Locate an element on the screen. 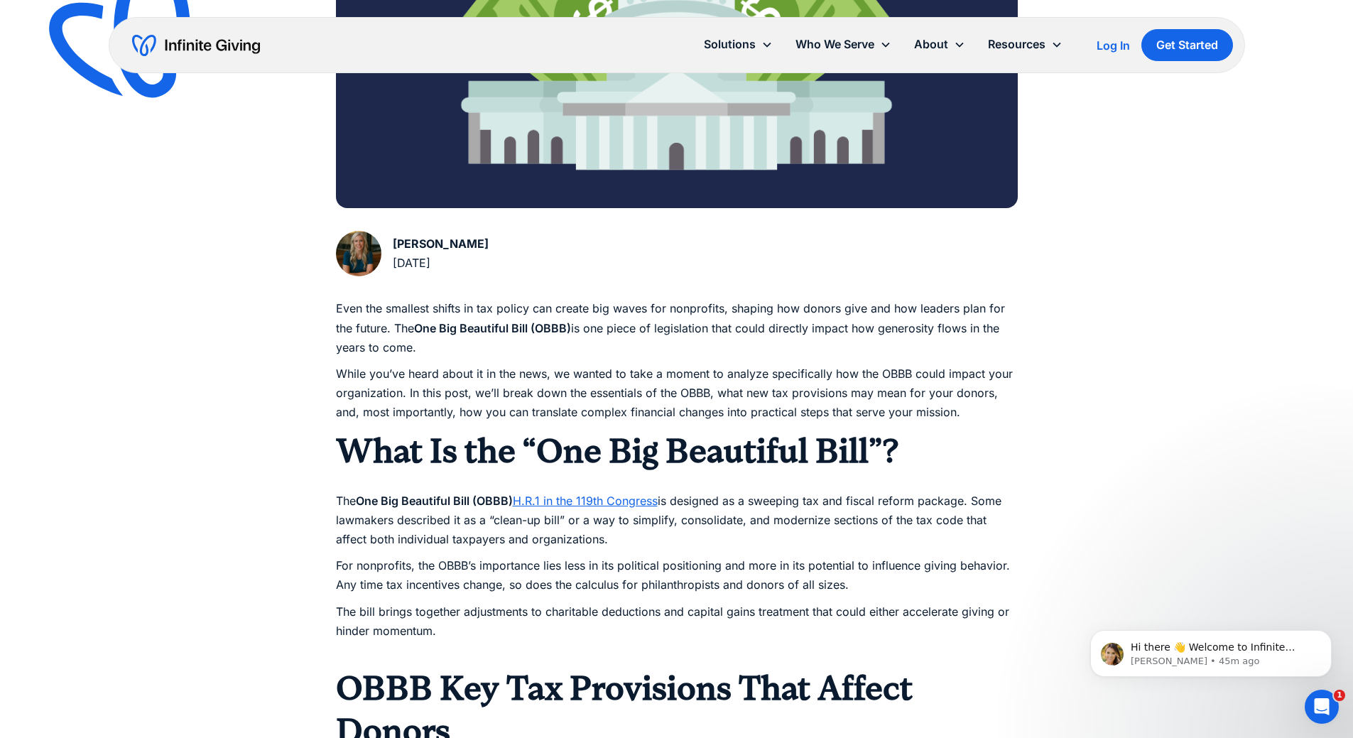  div: Log In is located at coordinates (1113, 45).